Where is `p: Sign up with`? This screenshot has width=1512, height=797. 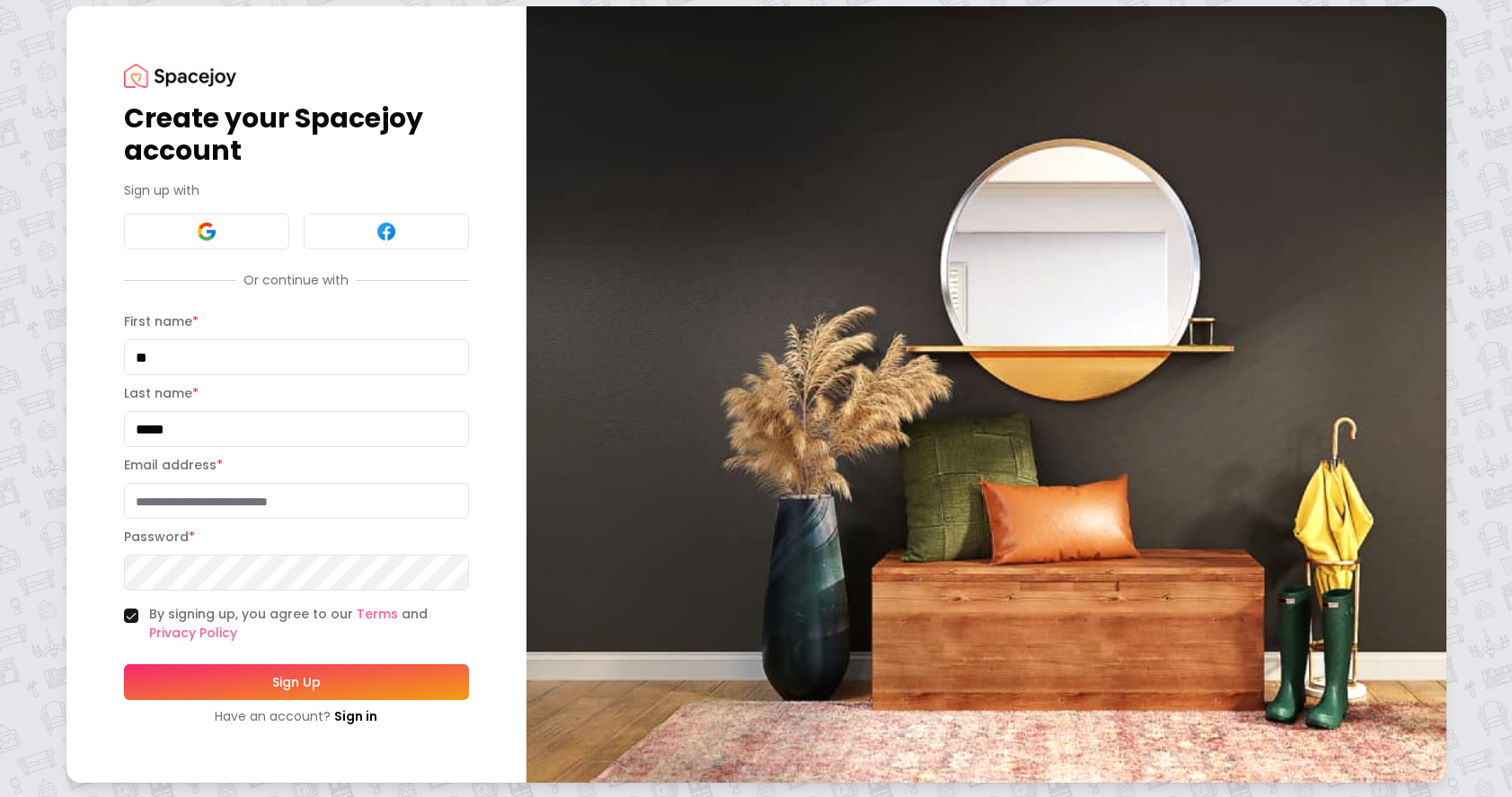 p: Sign up with is located at coordinates (296, 190).